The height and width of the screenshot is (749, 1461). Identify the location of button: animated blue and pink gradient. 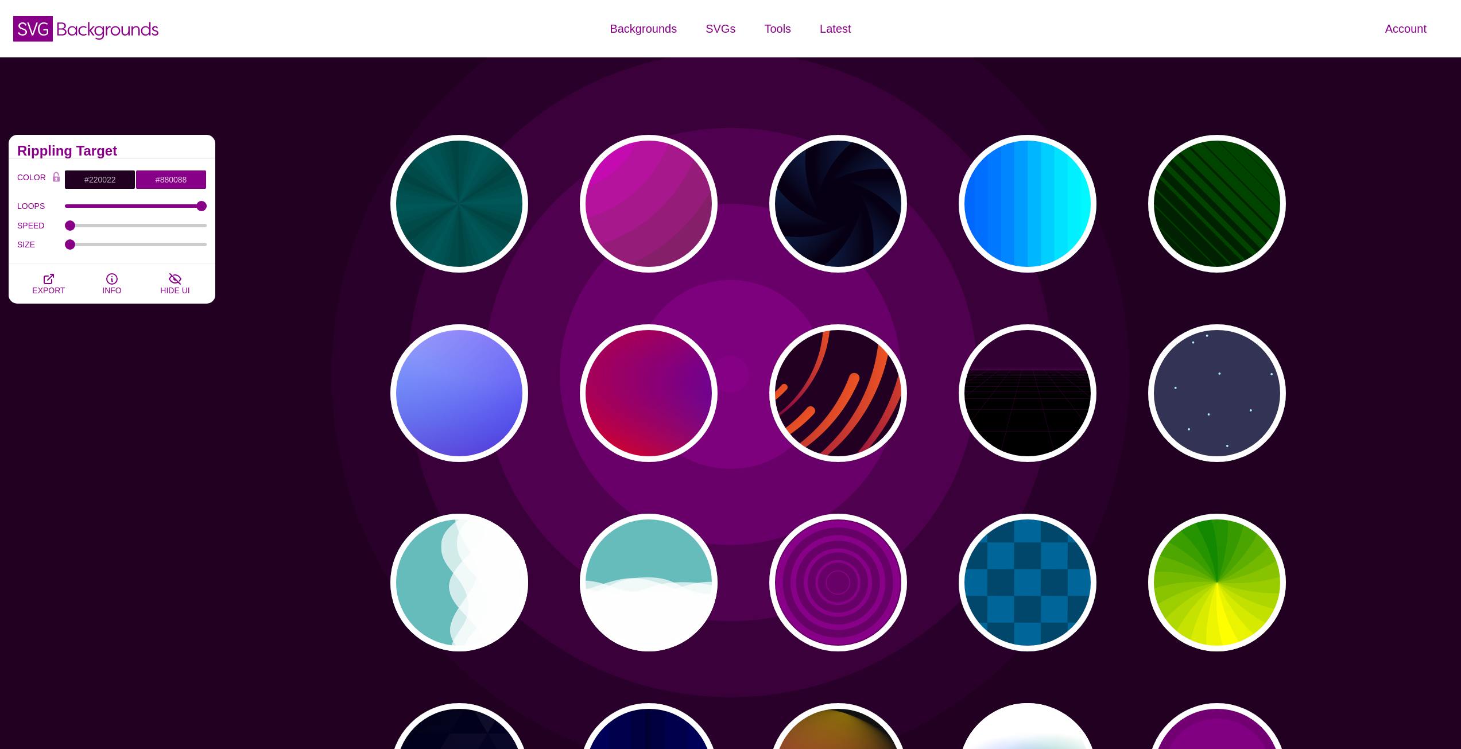
(459, 393).